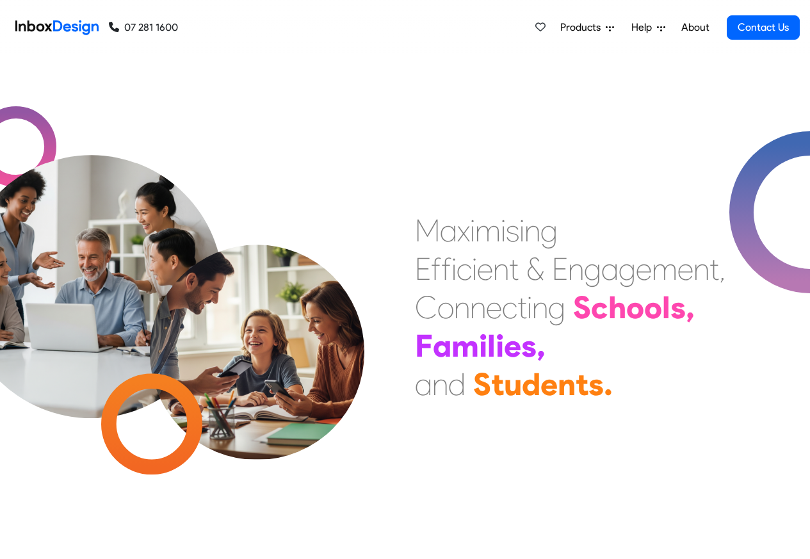 The image size is (810, 559). I want to click on a: About, so click(695, 28).